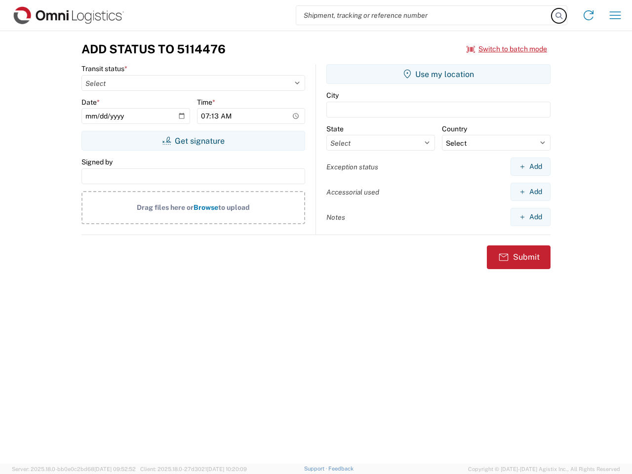 The image size is (632, 474). I want to click on label: Accessorial used, so click(353, 192).